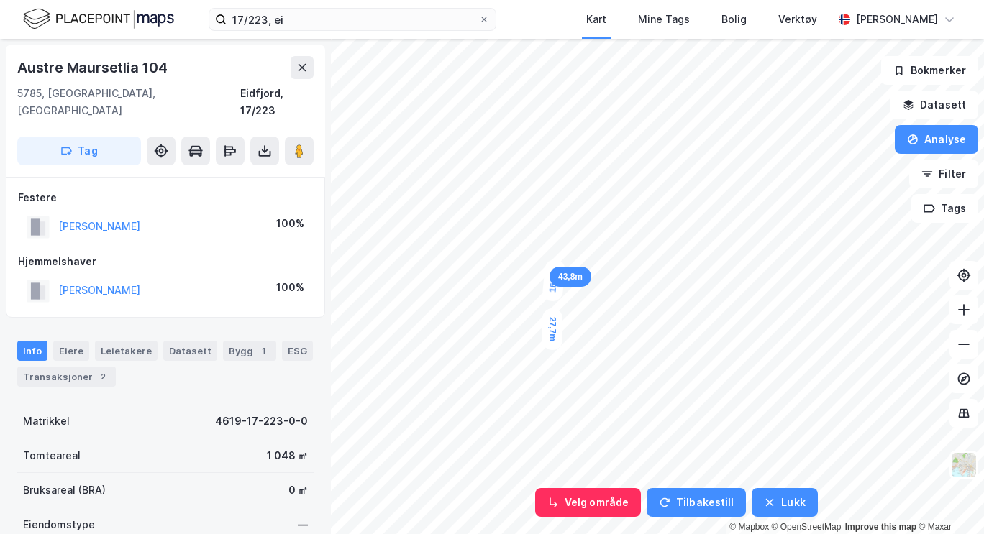  What do you see at coordinates (664, 19) in the screenshot?
I see `div: Mine Tags` at bounding box center [664, 19].